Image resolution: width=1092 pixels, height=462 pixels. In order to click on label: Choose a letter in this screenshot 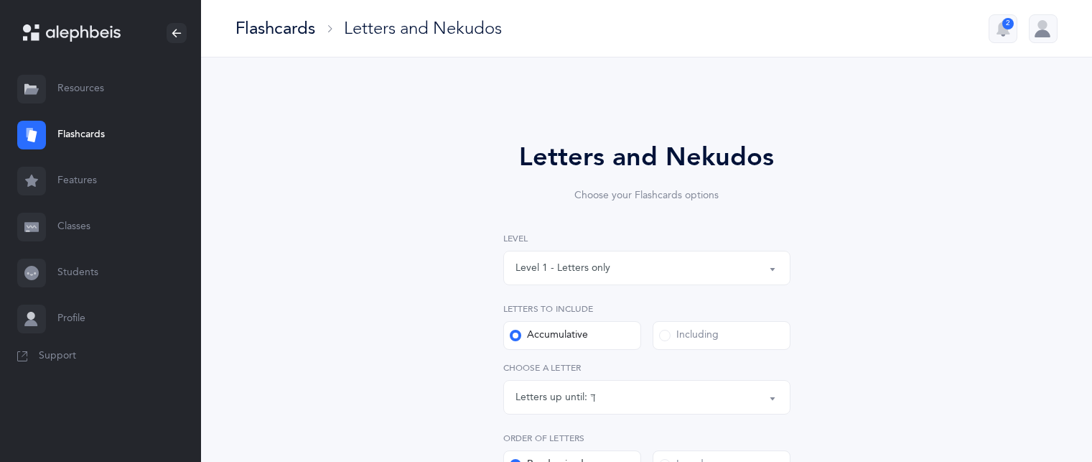, I will do `click(647, 368)`.